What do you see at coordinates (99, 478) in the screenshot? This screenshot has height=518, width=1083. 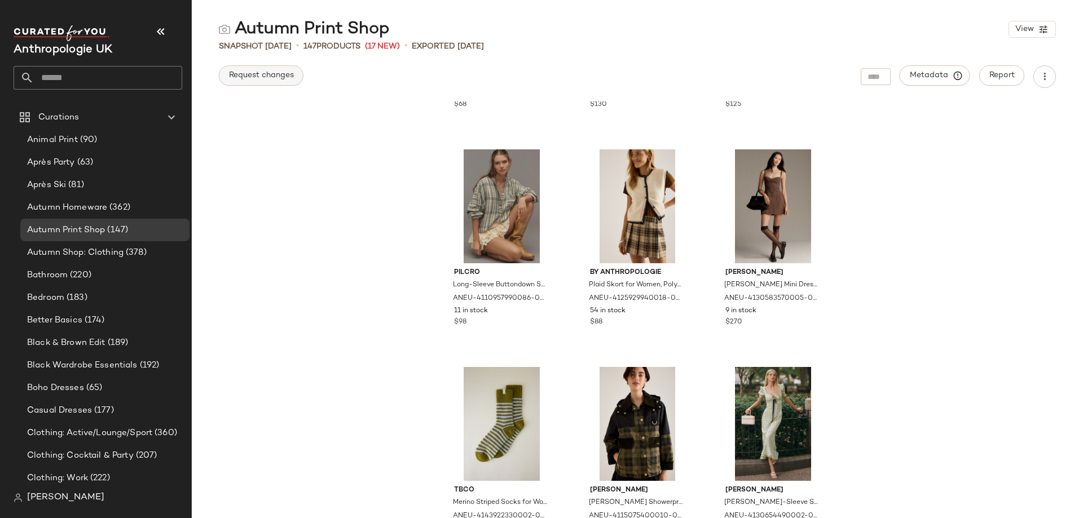 I see `span: (222)` at bounding box center [99, 478].